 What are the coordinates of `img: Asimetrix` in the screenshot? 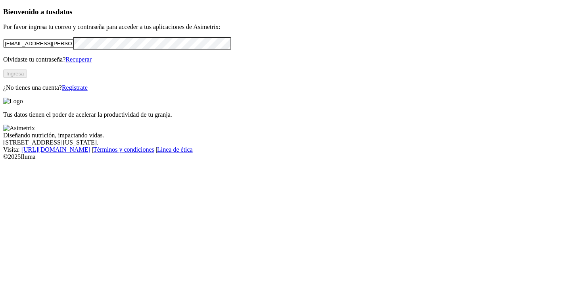 It's located at (19, 128).